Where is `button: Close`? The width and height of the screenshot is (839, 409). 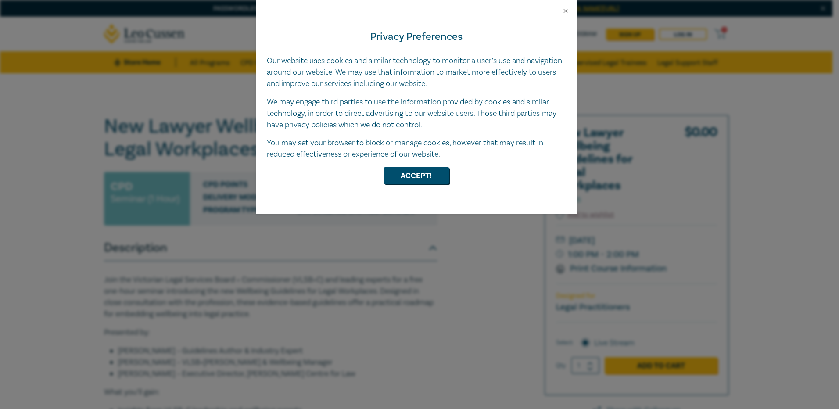
button: Close is located at coordinates (566, 11).